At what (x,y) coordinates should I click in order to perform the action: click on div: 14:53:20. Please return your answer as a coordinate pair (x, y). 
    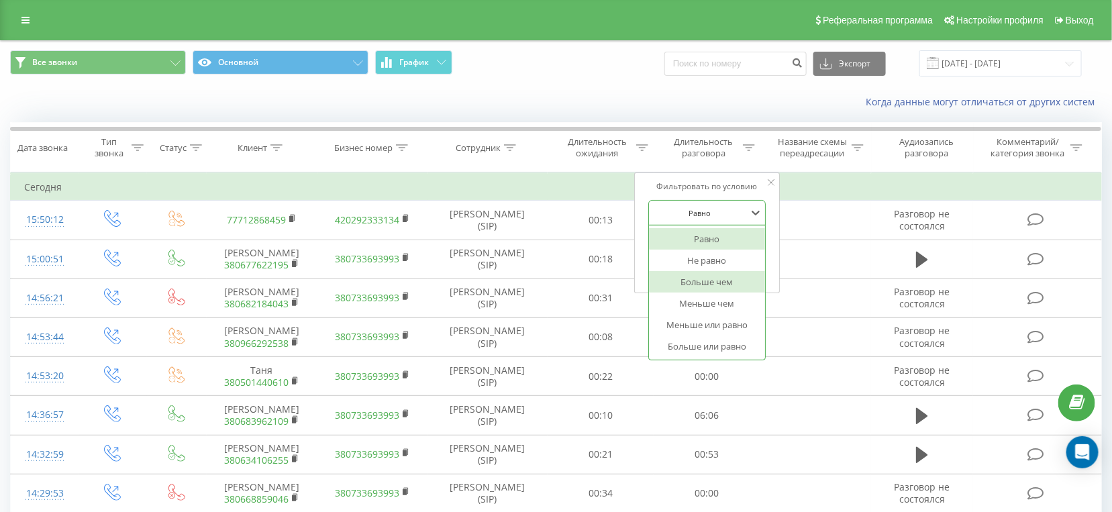
    Looking at the image, I should click on (44, 376).